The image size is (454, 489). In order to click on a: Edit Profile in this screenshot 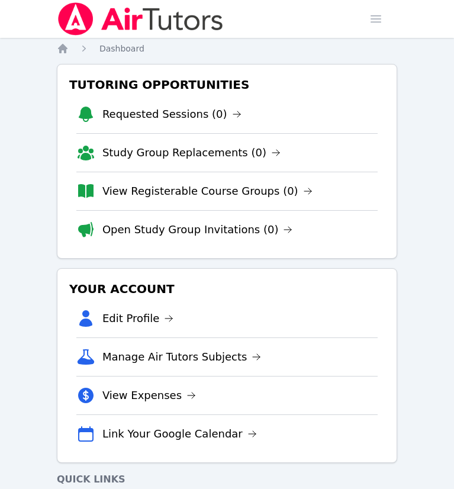, I will do `click(138, 318)`.